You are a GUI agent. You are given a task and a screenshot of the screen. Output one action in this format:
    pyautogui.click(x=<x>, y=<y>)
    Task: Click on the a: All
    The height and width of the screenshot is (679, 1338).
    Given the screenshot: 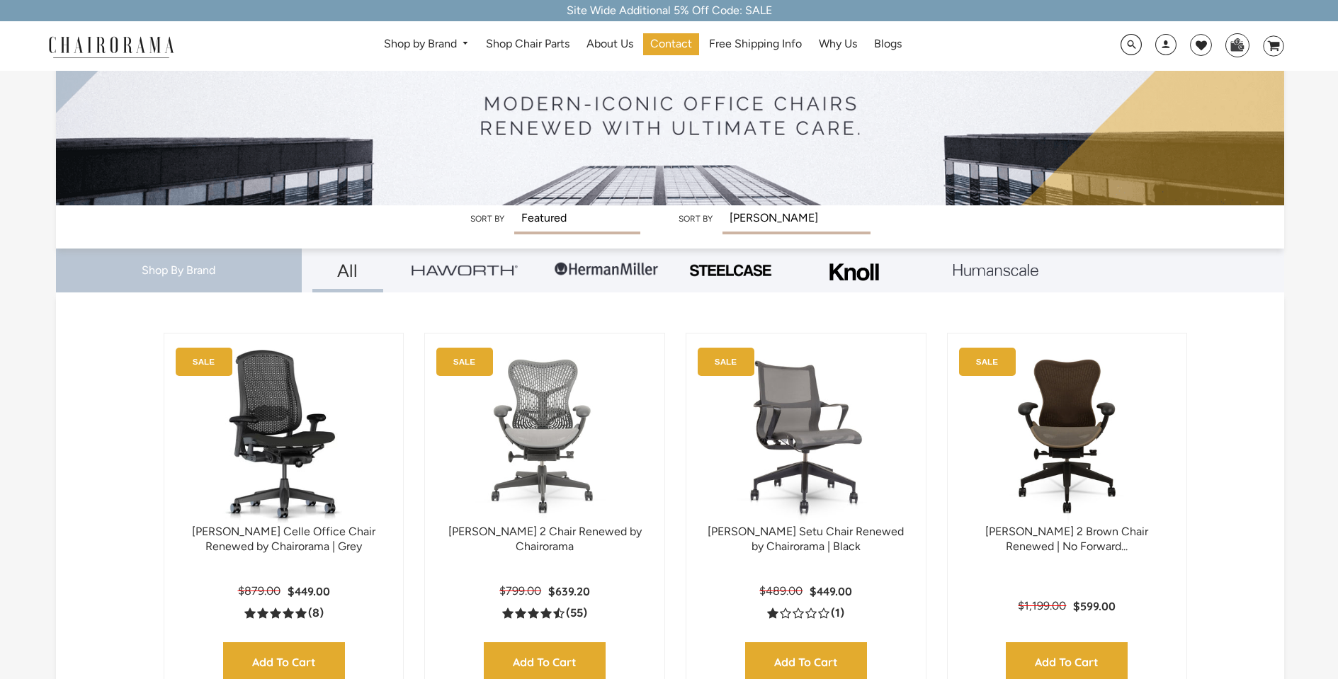 What is the action you would take?
    pyautogui.click(x=348, y=270)
    